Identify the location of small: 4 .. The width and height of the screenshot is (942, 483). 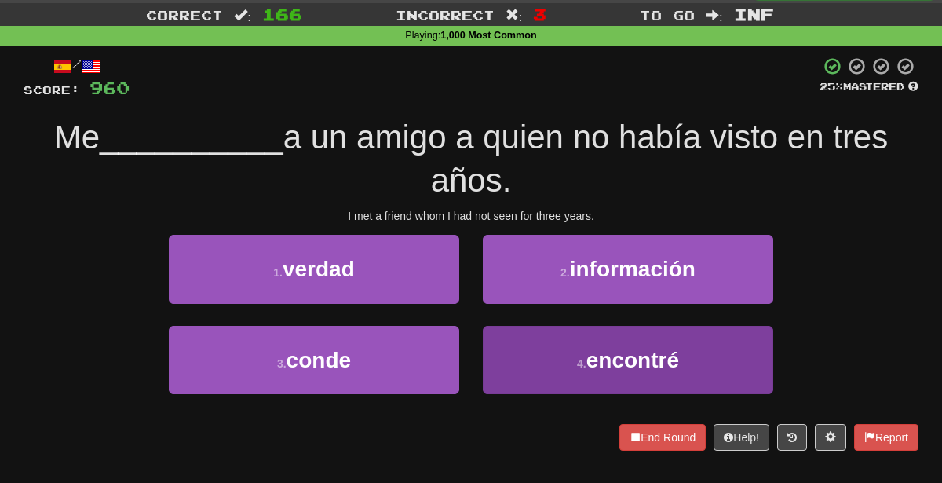
(582, 363).